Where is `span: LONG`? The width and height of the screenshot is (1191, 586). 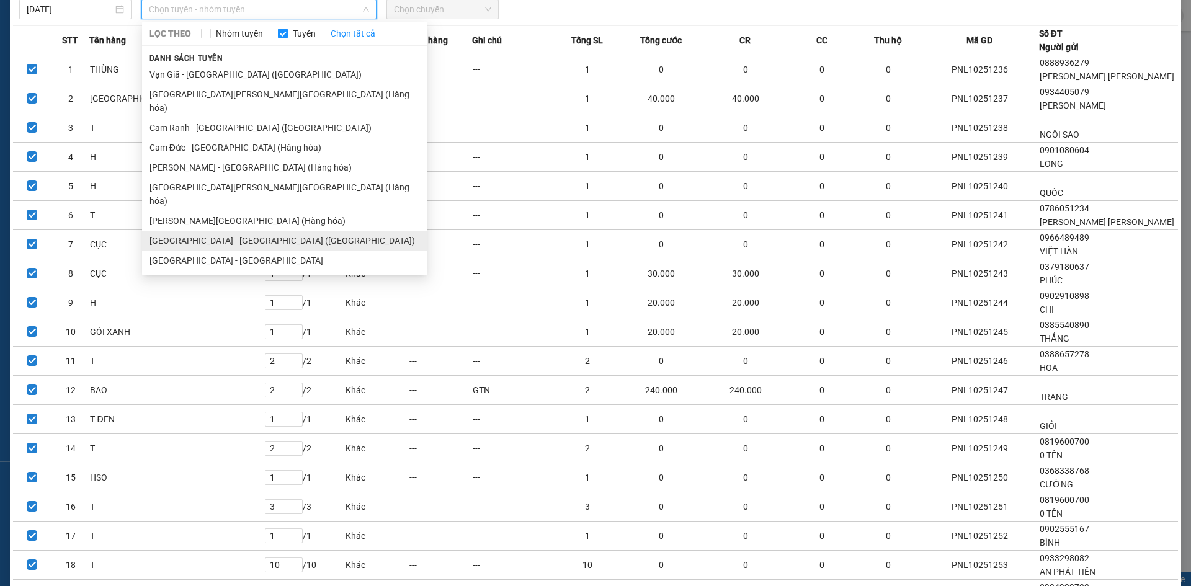 span: LONG is located at coordinates (1051, 164).